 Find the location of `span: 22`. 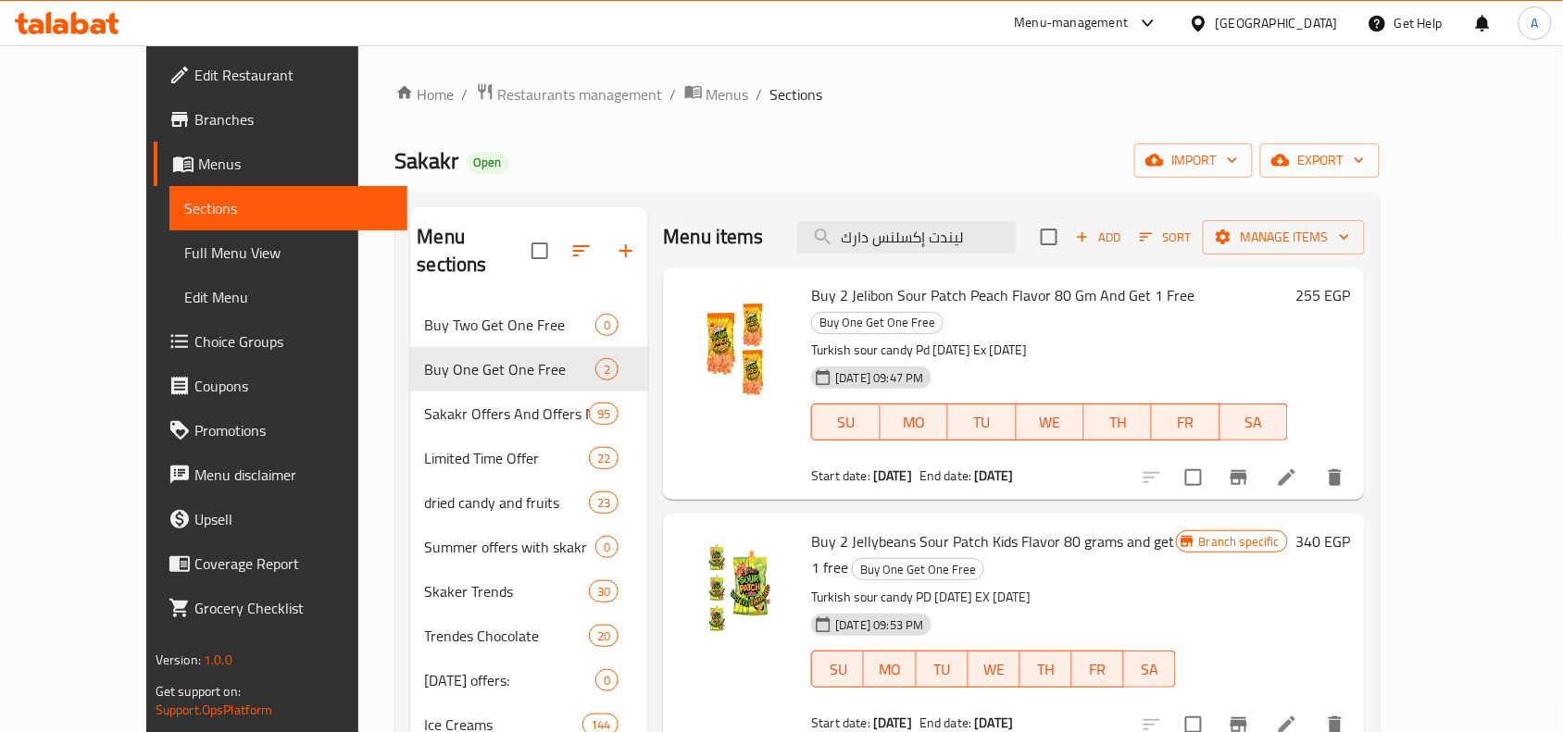

span: 22 is located at coordinates (604, 458).